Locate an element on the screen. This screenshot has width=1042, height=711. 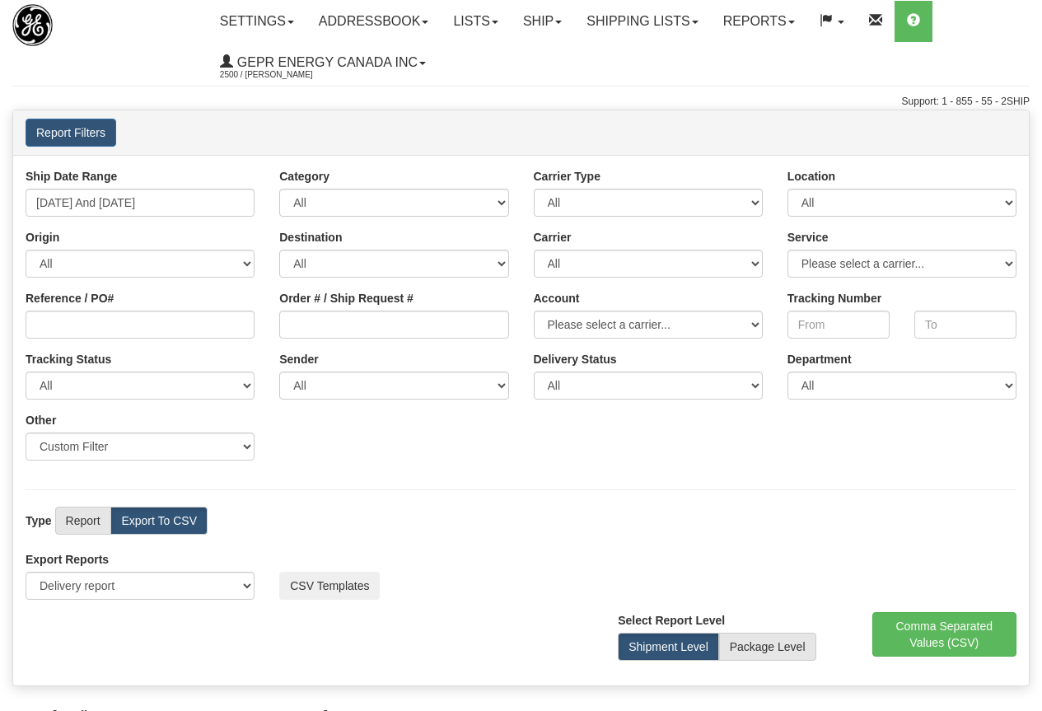
input: To is located at coordinates (966, 325).